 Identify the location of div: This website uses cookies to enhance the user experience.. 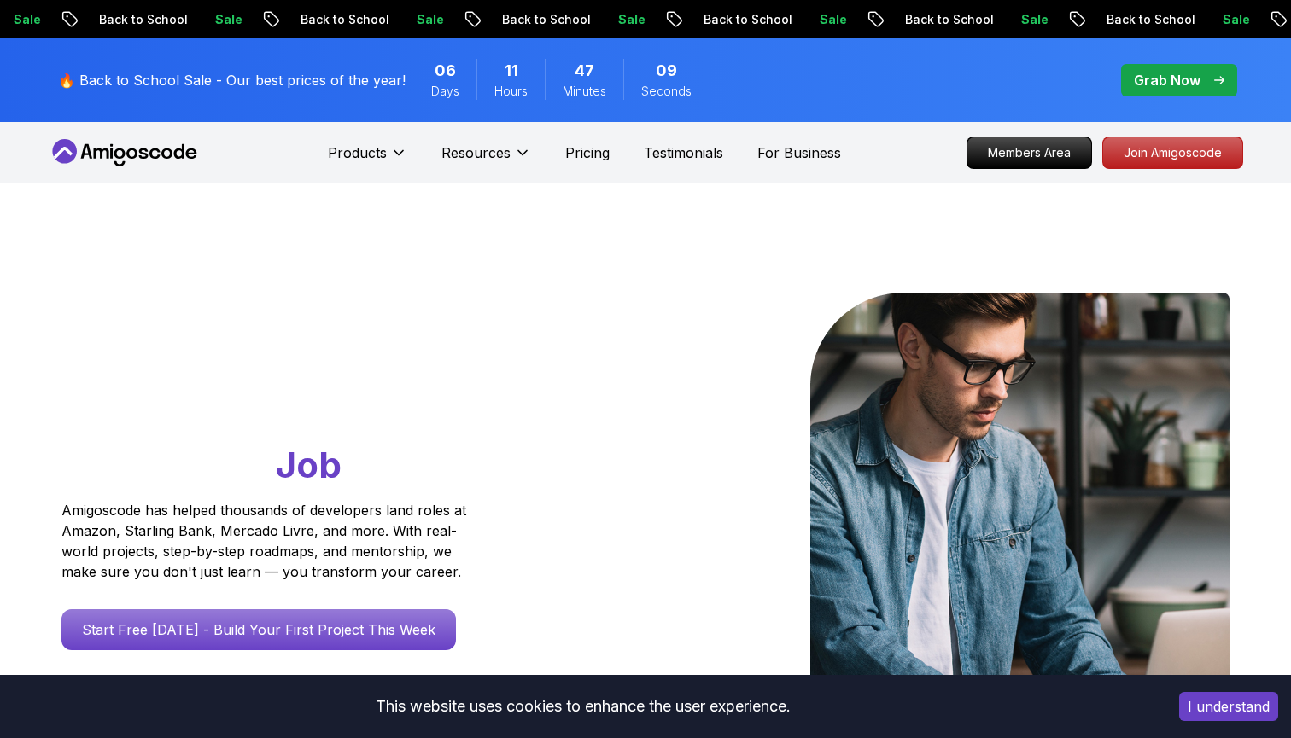
(583, 707).